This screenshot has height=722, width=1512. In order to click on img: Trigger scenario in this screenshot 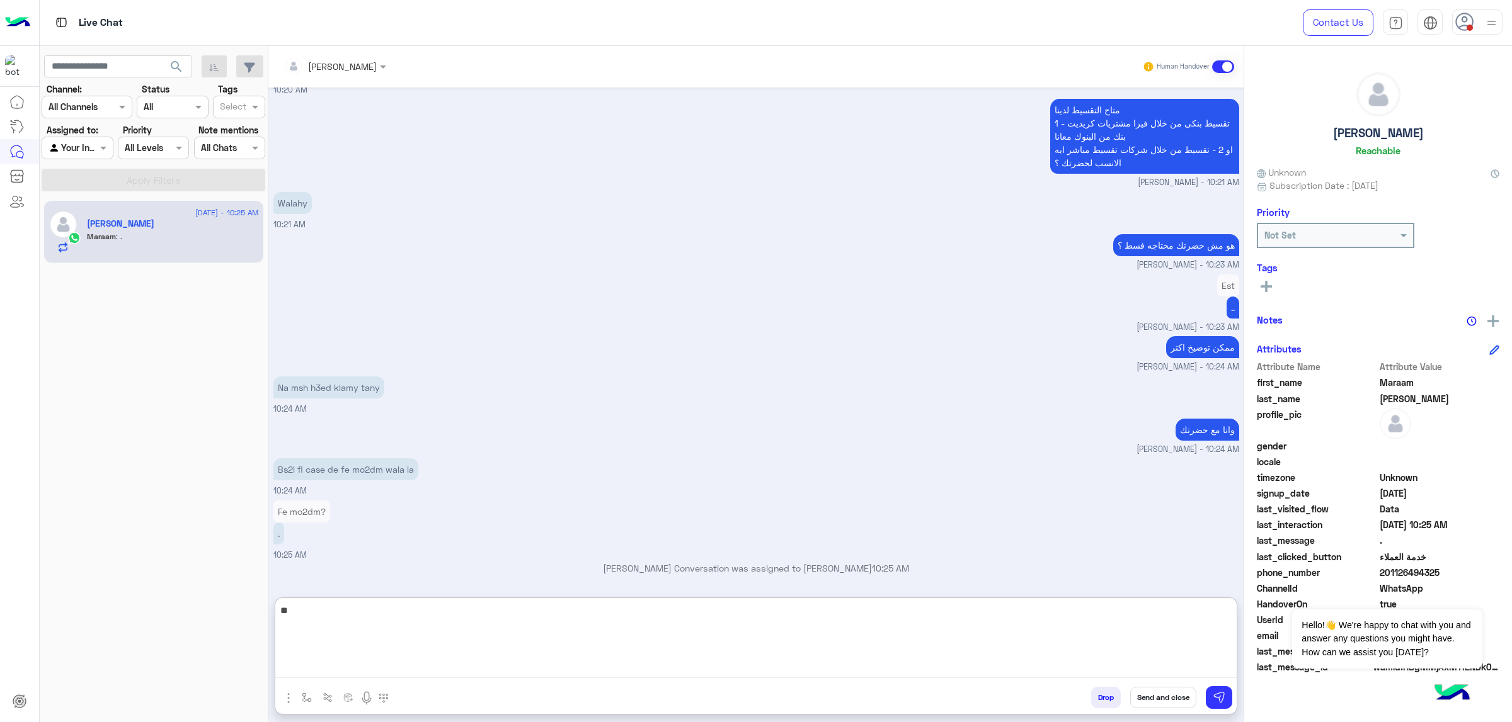, I will do `click(328, 698)`.